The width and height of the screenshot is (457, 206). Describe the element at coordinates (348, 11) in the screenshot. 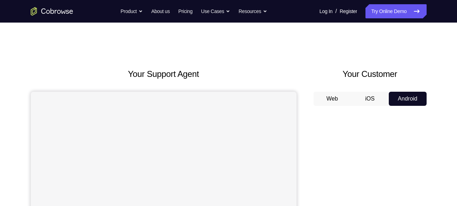

I see `a: Register` at that location.